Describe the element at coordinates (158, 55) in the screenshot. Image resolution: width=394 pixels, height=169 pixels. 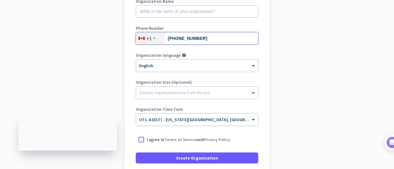
I see `label: Organization language` at that location.